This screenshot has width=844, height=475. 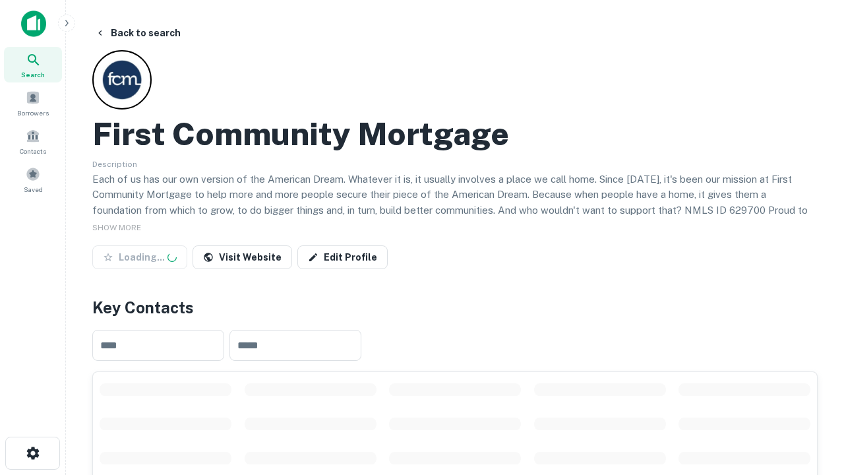 What do you see at coordinates (138, 33) in the screenshot?
I see `button: Back to search` at bounding box center [138, 33].